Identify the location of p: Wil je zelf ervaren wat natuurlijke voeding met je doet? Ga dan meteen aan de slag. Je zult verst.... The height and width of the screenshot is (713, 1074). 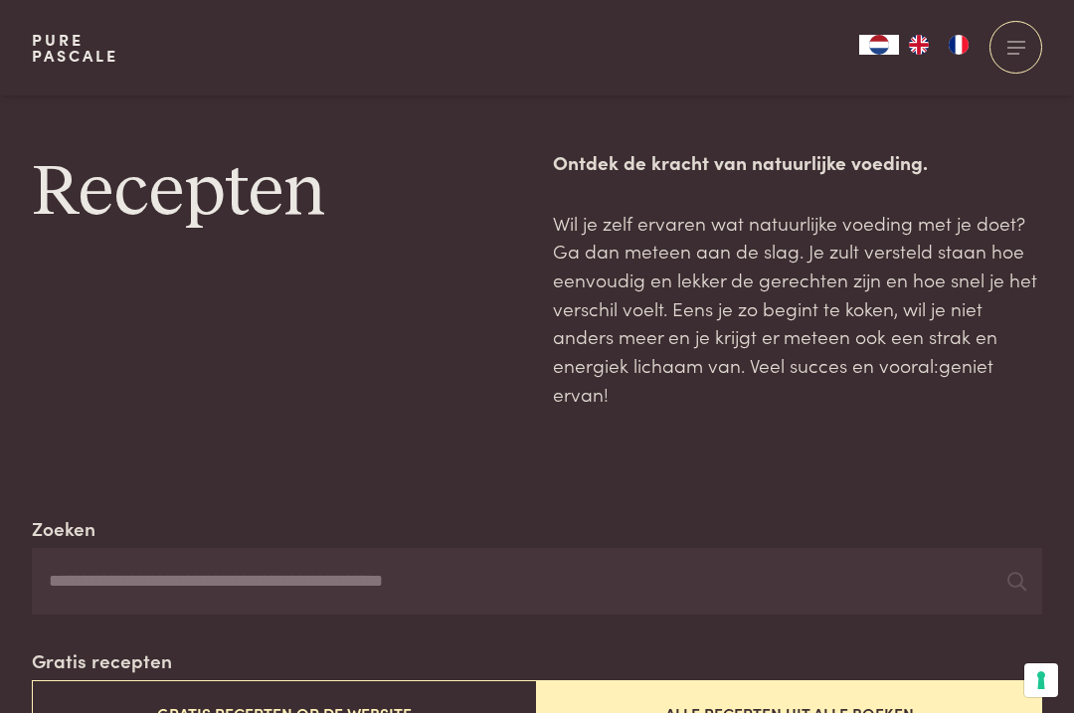
(797, 308).